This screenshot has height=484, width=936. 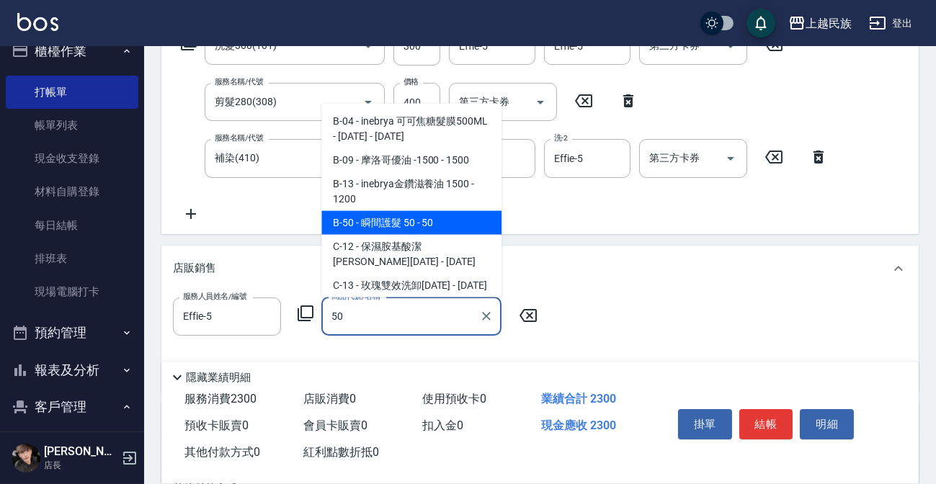 I want to click on label: 商品代號/名稱, so click(x=355, y=296).